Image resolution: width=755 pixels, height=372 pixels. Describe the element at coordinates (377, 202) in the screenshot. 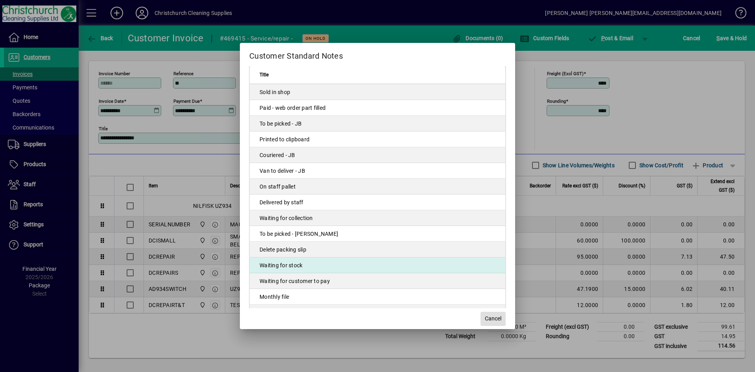

I see `td: Delivered by staff` at that location.